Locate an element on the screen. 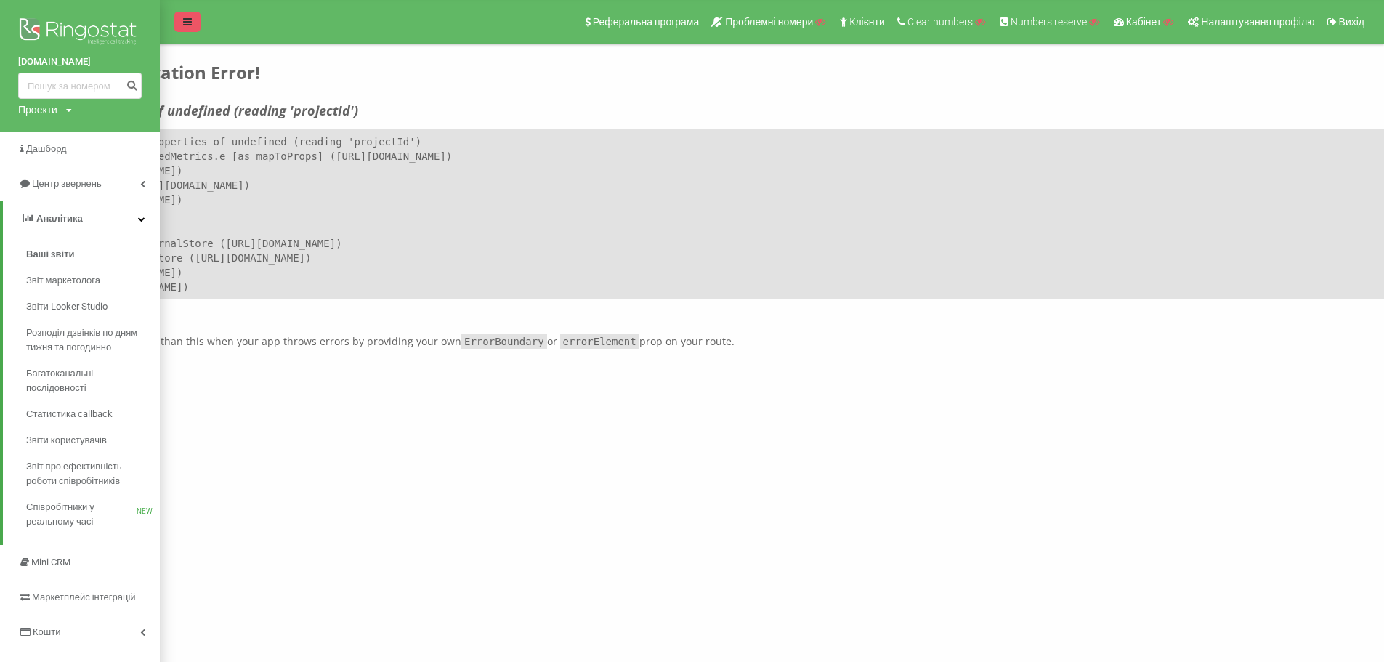 The height and width of the screenshot is (662, 1384). img: Ringostat logo is located at coordinates (80, 33).